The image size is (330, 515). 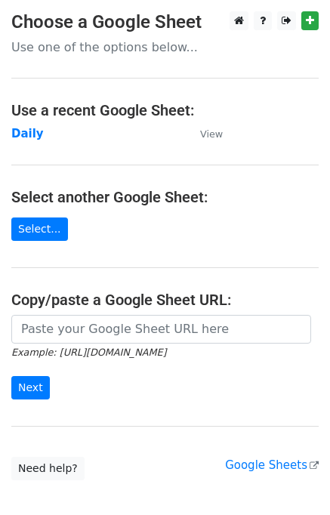 I want to click on h3: Choose a Google Sheet, so click(x=165, y=22).